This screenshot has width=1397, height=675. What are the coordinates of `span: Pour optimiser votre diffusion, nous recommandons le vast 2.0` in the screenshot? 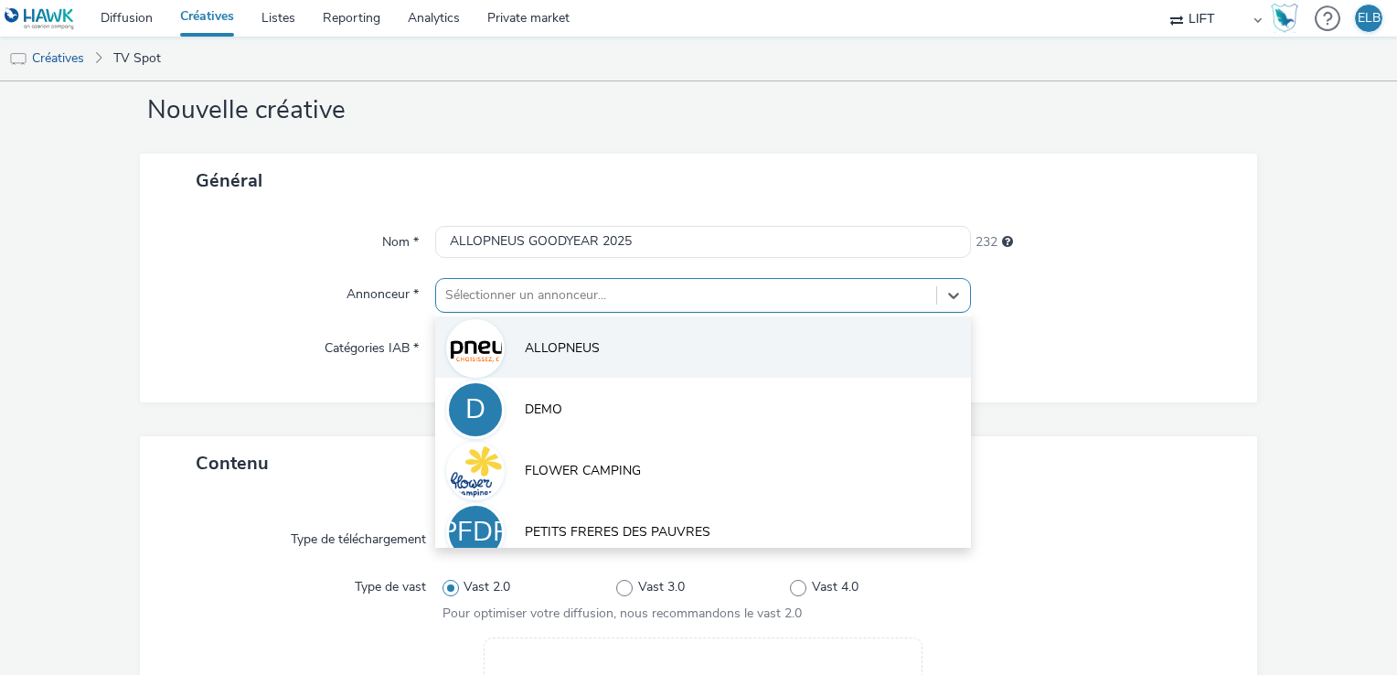 It's located at (622, 613).